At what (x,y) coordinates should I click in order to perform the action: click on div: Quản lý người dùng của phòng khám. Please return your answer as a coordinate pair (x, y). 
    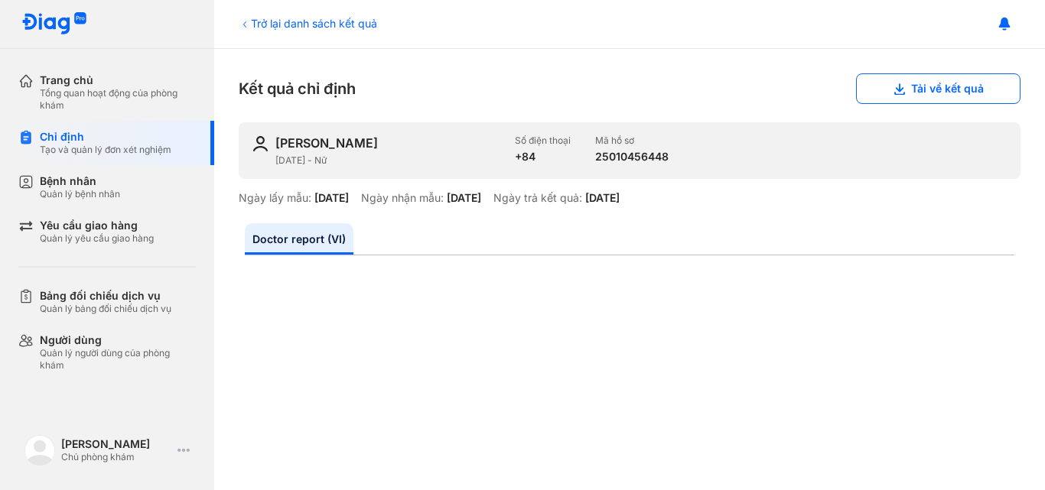
    Looking at the image, I should click on (118, 360).